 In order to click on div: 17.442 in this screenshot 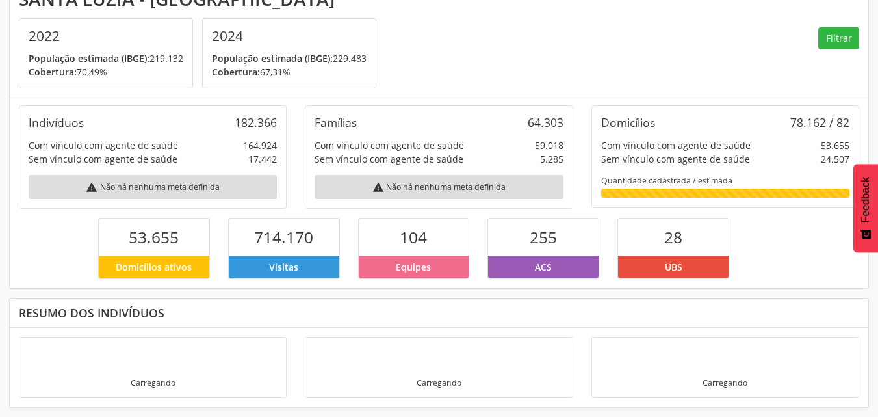, I will do `click(263, 159)`.